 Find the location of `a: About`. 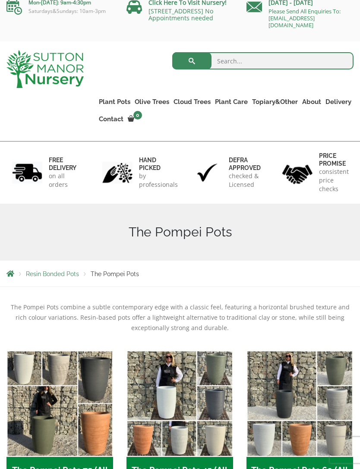

a: About is located at coordinates (311, 102).